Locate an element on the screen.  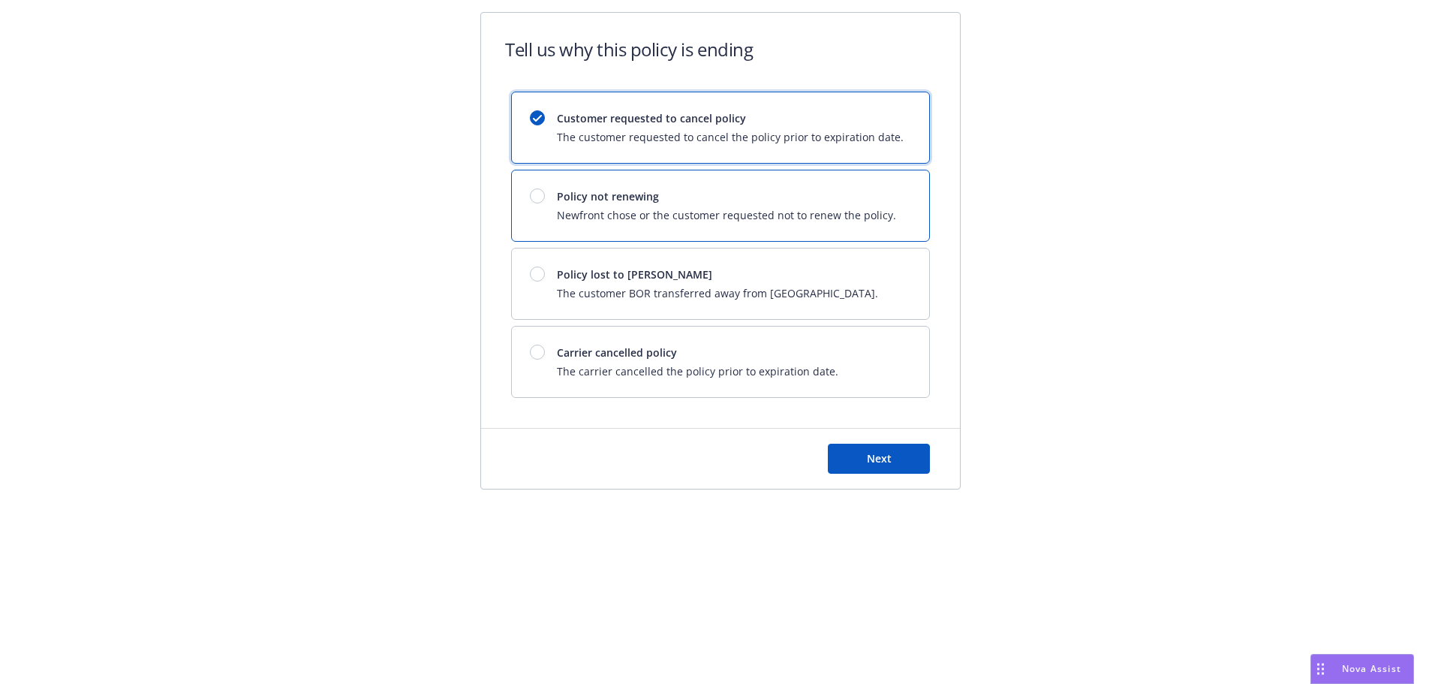
span: Policy not renewing is located at coordinates (726, 196).